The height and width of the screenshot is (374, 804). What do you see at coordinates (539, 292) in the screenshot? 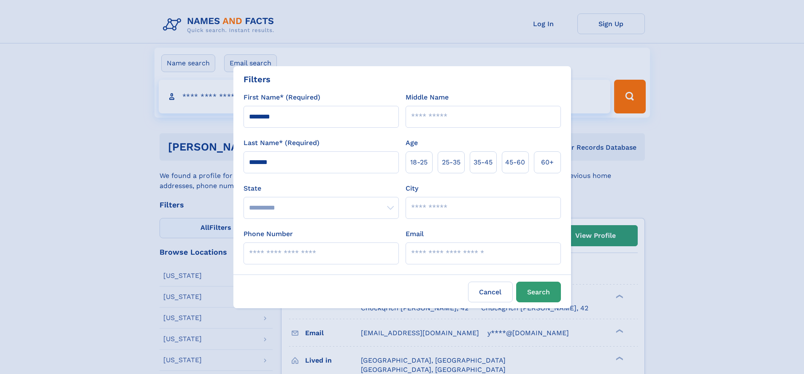
I see `button: Search` at bounding box center [539, 292].